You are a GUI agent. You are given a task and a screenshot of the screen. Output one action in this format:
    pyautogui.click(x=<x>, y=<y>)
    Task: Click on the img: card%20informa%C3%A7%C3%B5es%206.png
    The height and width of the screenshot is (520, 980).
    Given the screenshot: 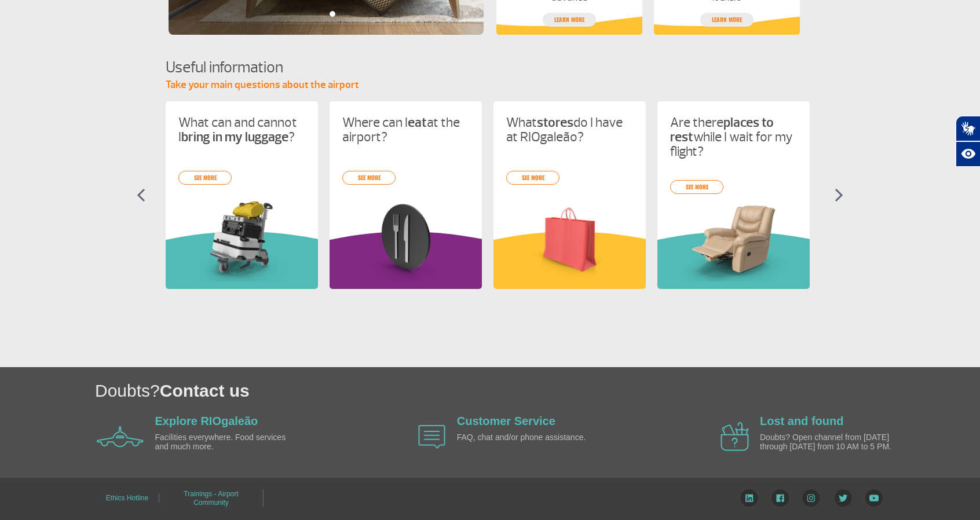 What is the action you would take?
    pyautogui.click(x=569, y=240)
    